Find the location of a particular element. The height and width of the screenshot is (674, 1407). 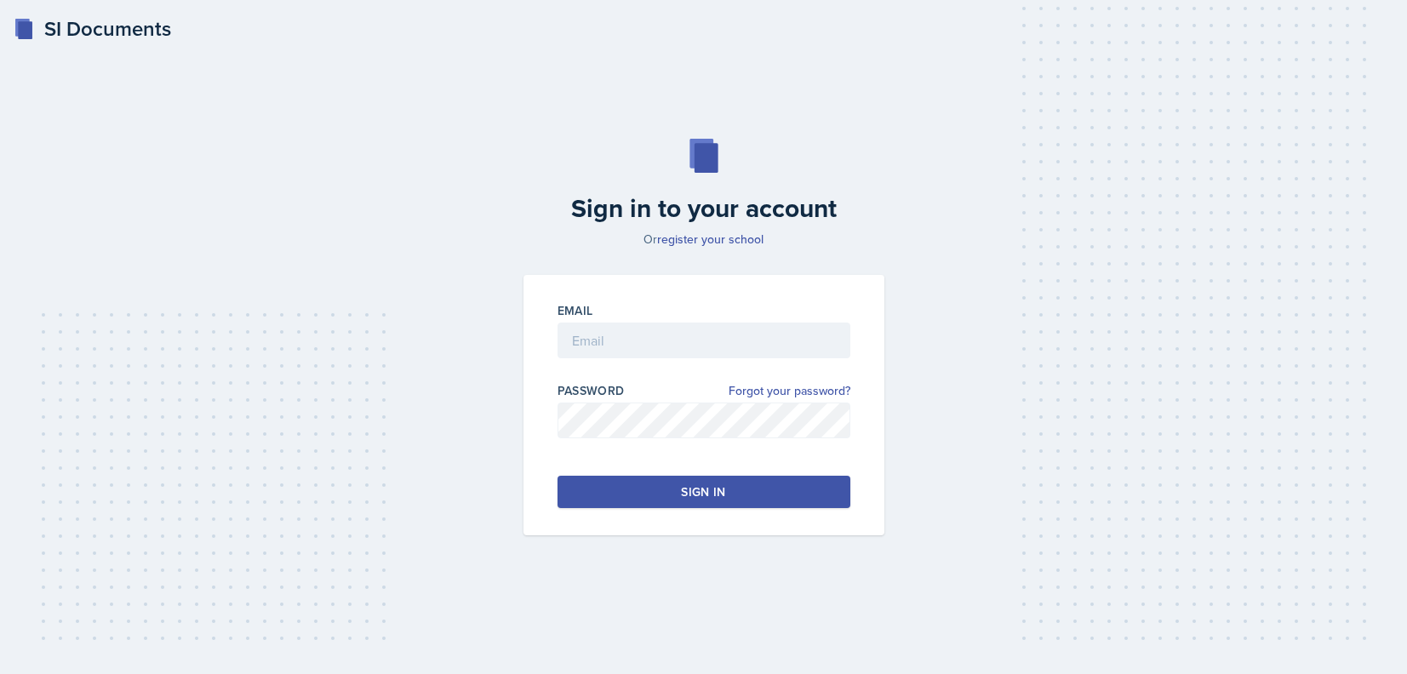

a: SI Documents is located at coordinates (92, 29).